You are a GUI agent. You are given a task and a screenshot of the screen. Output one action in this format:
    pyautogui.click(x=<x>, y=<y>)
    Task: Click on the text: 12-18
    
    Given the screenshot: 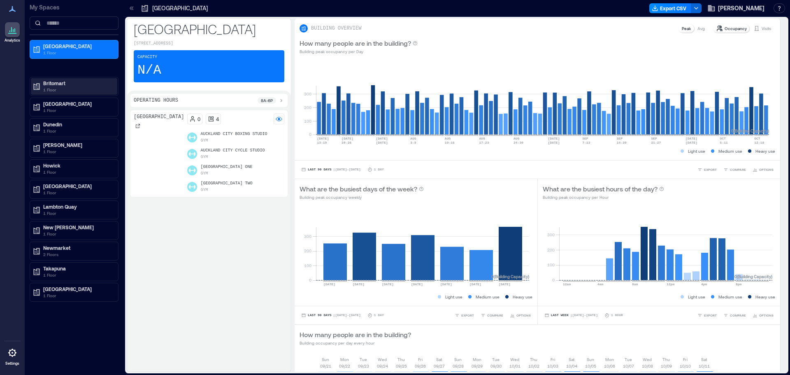 What is the action you would take?
    pyautogui.click(x=759, y=142)
    